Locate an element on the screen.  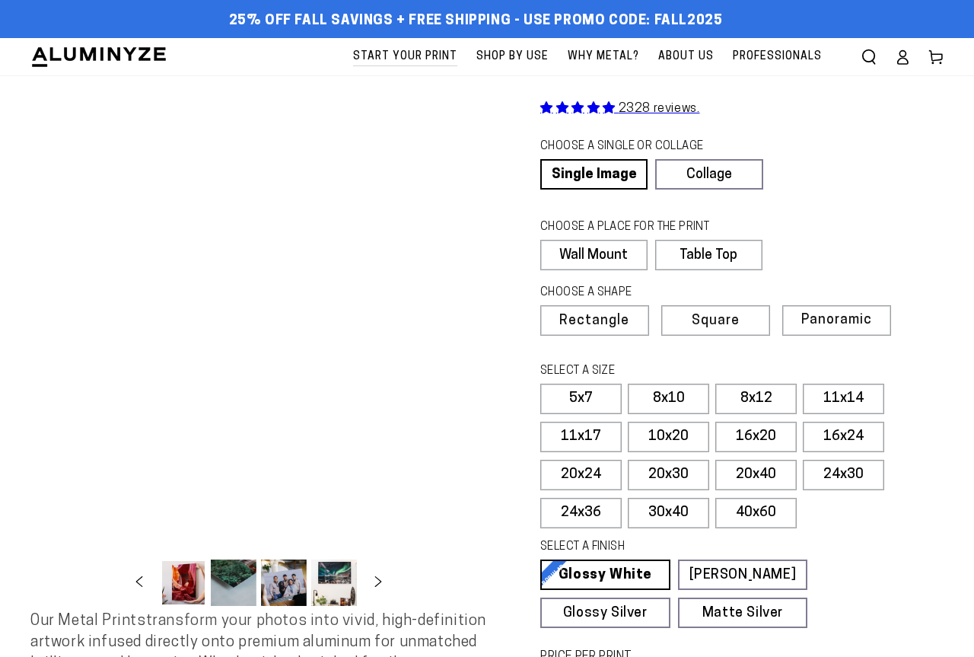
label: Table Top is located at coordinates (708, 255).